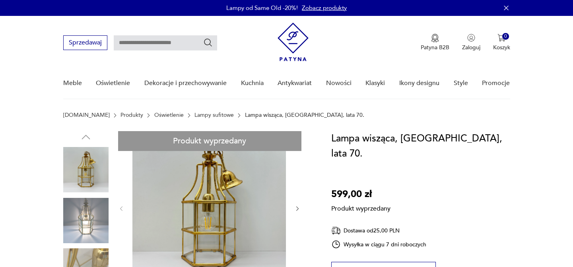  What do you see at coordinates (262, 8) in the screenshot?
I see `p: Lampy od Same Old -20%!` at bounding box center [262, 8].